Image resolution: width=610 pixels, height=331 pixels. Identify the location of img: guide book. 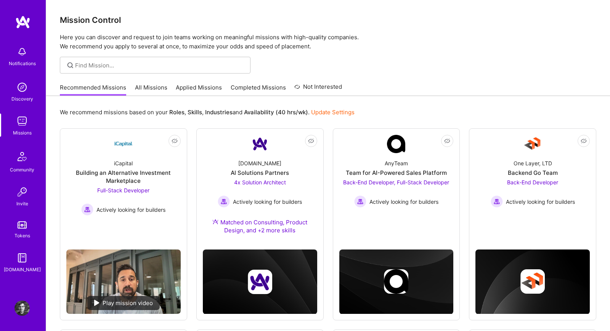
(22, 258).